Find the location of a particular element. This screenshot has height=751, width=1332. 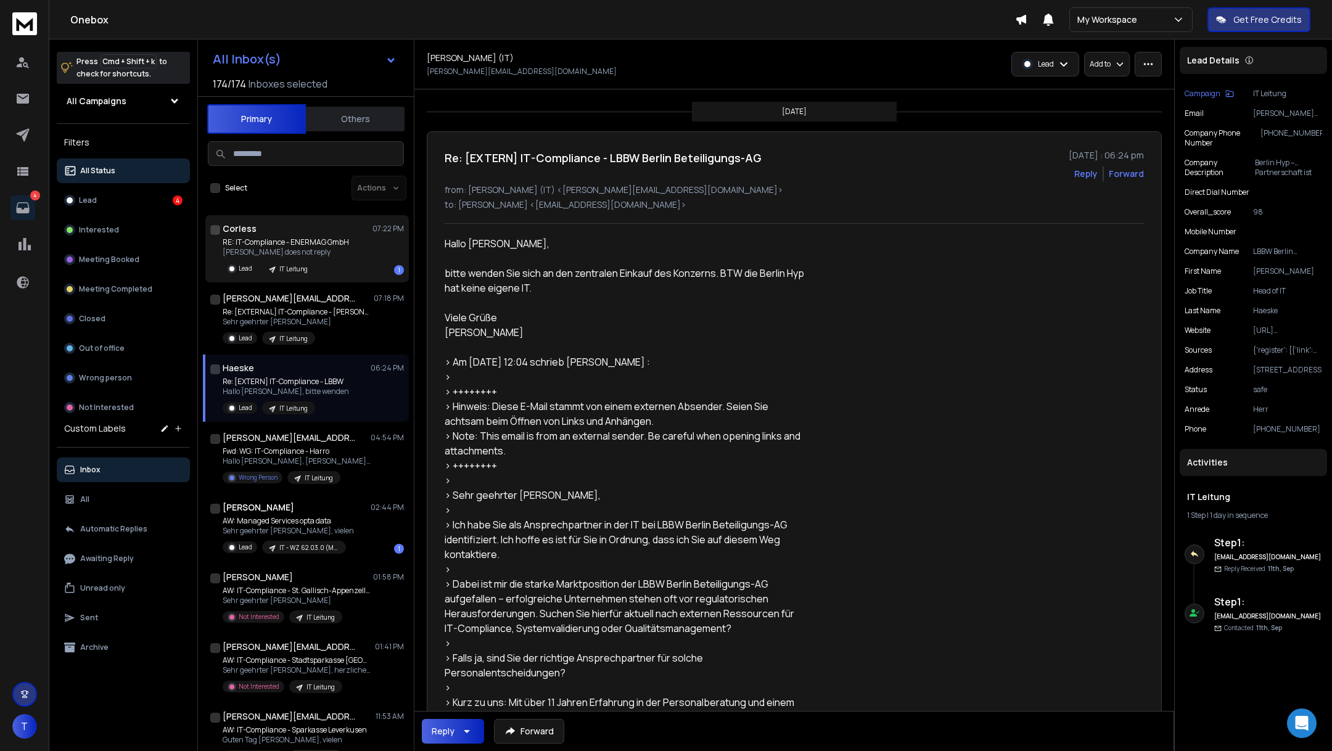

p: 07:18 PM is located at coordinates (389, 298).